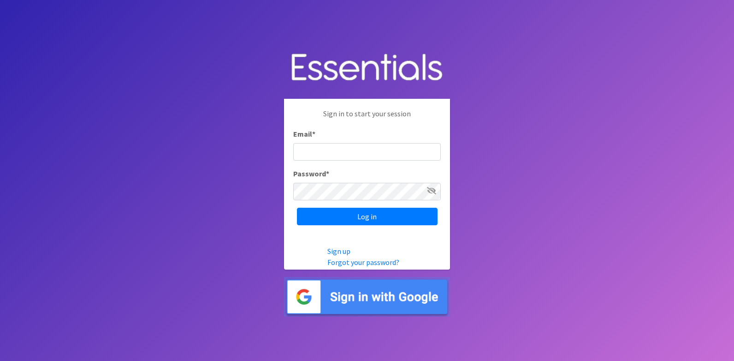 The width and height of the screenshot is (734, 361). I want to click on label: Password, so click(311, 173).